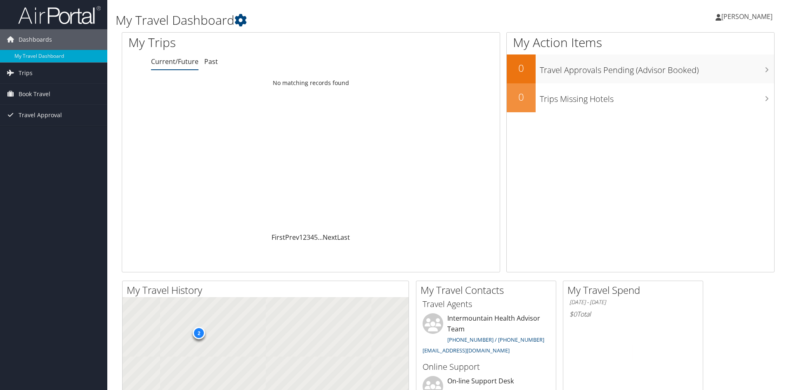 The height and width of the screenshot is (390, 789). I want to click on a: 3, so click(308, 237).